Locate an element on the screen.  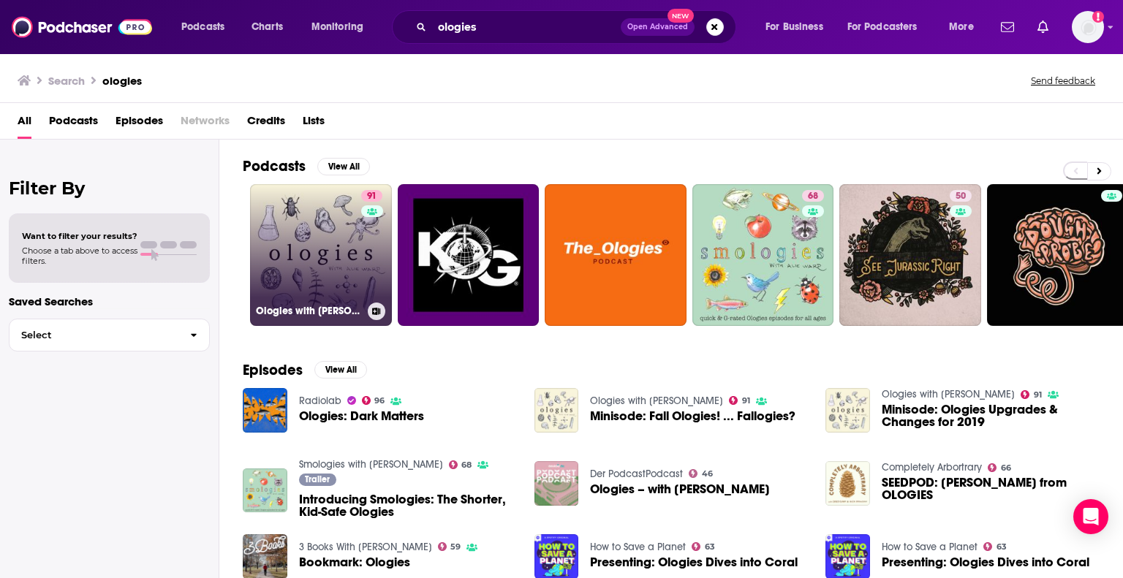
span: Episodes is located at coordinates (139, 124).